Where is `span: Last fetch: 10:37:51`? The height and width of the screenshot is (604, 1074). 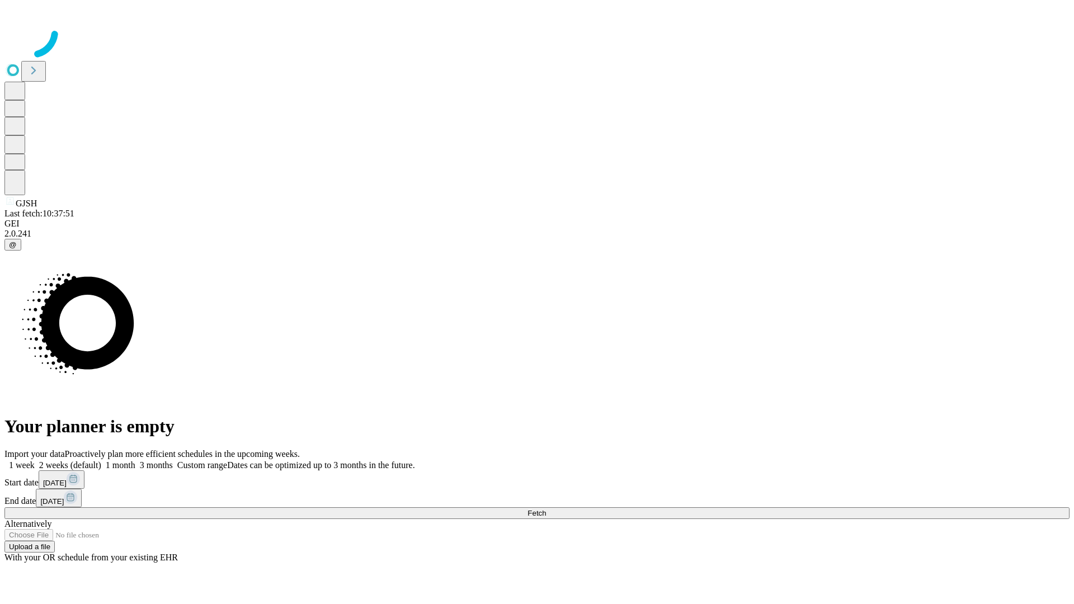
span: Last fetch: 10:37:51 is located at coordinates (39, 213).